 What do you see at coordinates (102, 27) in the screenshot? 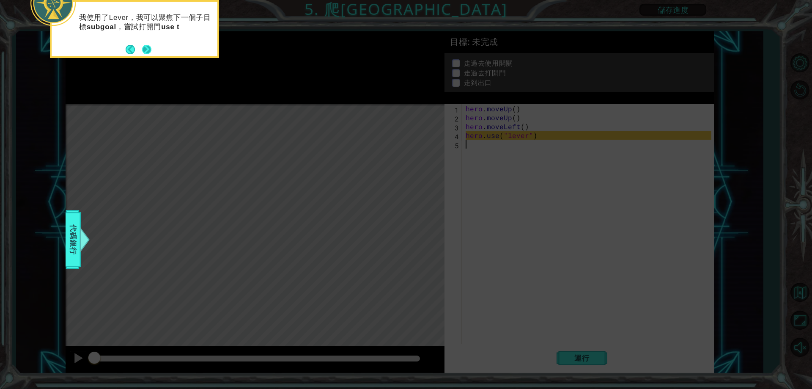
I see `strong: subgoal` at bounding box center [102, 27].